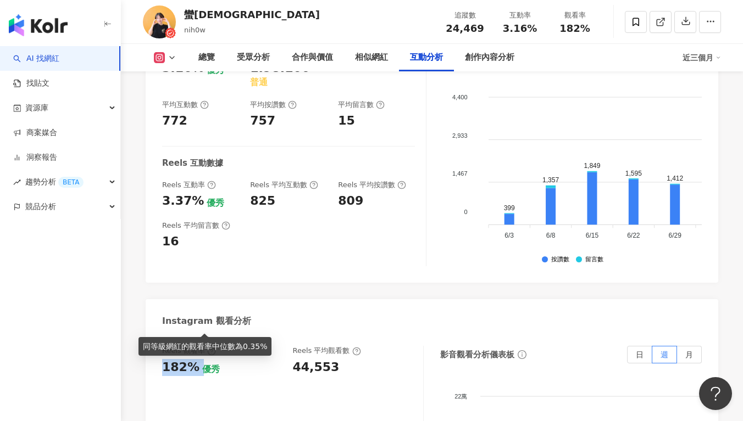 This screenshot has height=421, width=743. I want to click on div: 同等級網紅的觀看率中位數為, so click(205, 347).